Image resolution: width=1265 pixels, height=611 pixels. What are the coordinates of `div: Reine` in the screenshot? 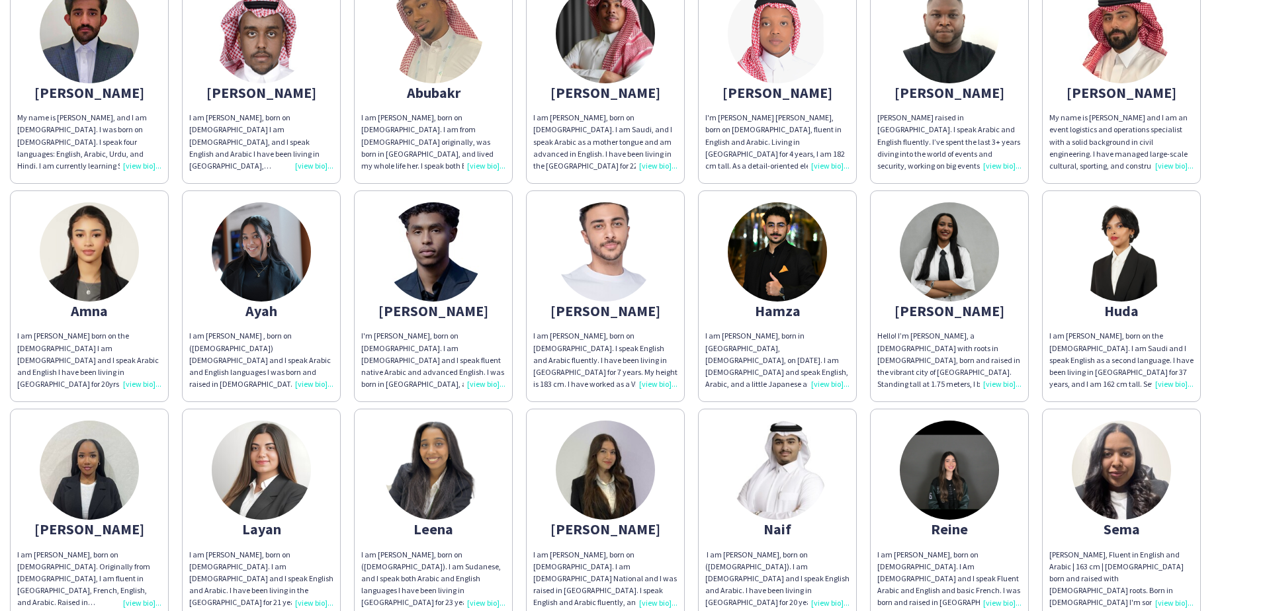 It's located at (949, 529).